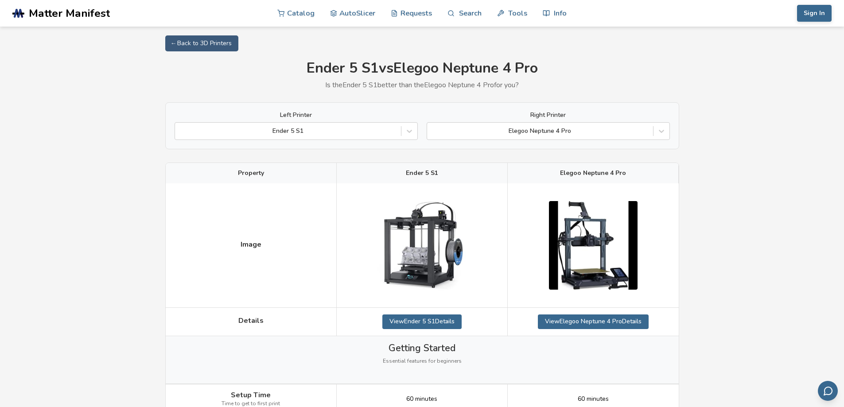  I want to click on img: Ender 5 S1, so click(422, 245).